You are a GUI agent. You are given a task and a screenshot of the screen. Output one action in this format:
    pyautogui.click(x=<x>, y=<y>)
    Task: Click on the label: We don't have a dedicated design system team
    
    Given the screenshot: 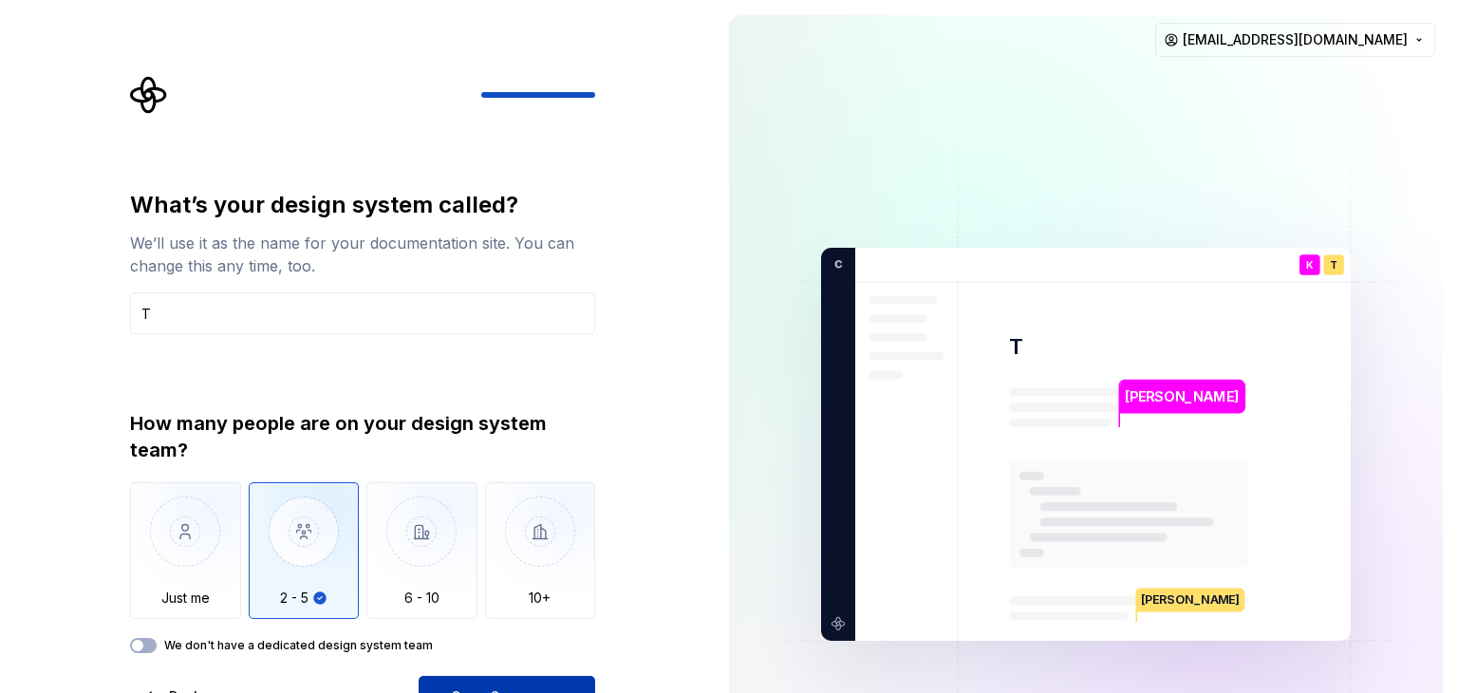 What is the action you would take?
    pyautogui.click(x=298, y=645)
    